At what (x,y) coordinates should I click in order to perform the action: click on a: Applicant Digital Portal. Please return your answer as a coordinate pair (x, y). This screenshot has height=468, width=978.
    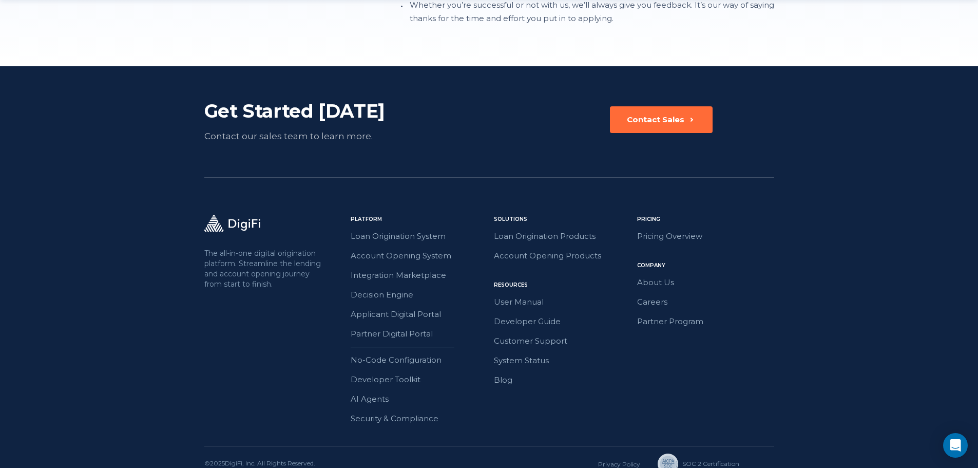
    Looking at the image, I should click on (419, 314).